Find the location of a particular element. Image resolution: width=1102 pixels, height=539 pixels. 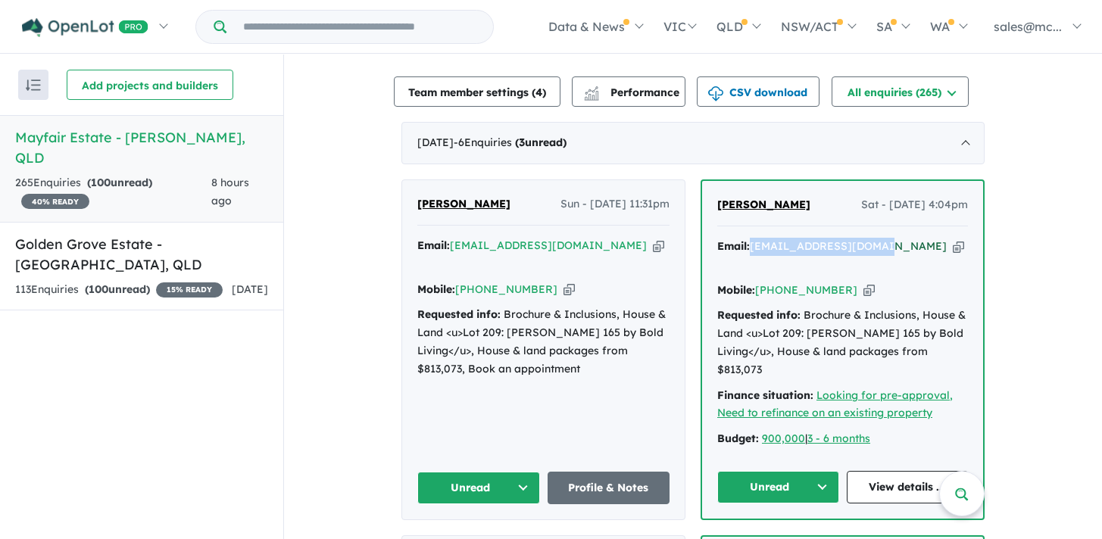

a: 3 - 6 months is located at coordinates (839, 439).